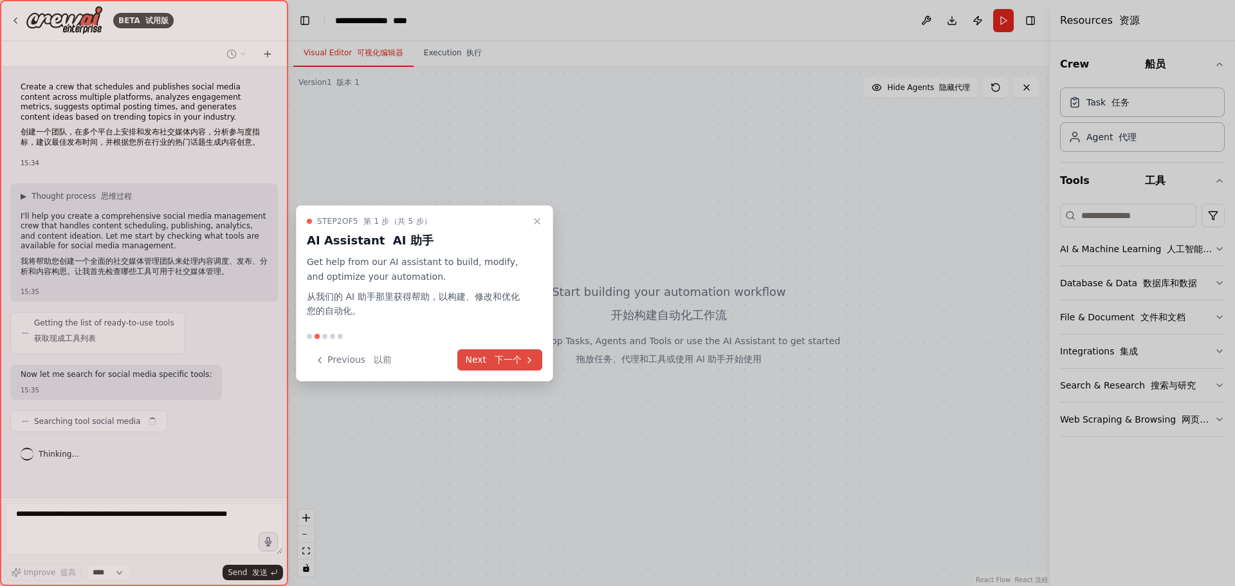 The height and width of the screenshot is (586, 1235). What do you see at coordinates (413, 304) in the screenshot?
I see `font: 从我们的 AI 助手那里获得帮助，以构建、修改和优化您的自动化。` at bounding box center [413, 304].